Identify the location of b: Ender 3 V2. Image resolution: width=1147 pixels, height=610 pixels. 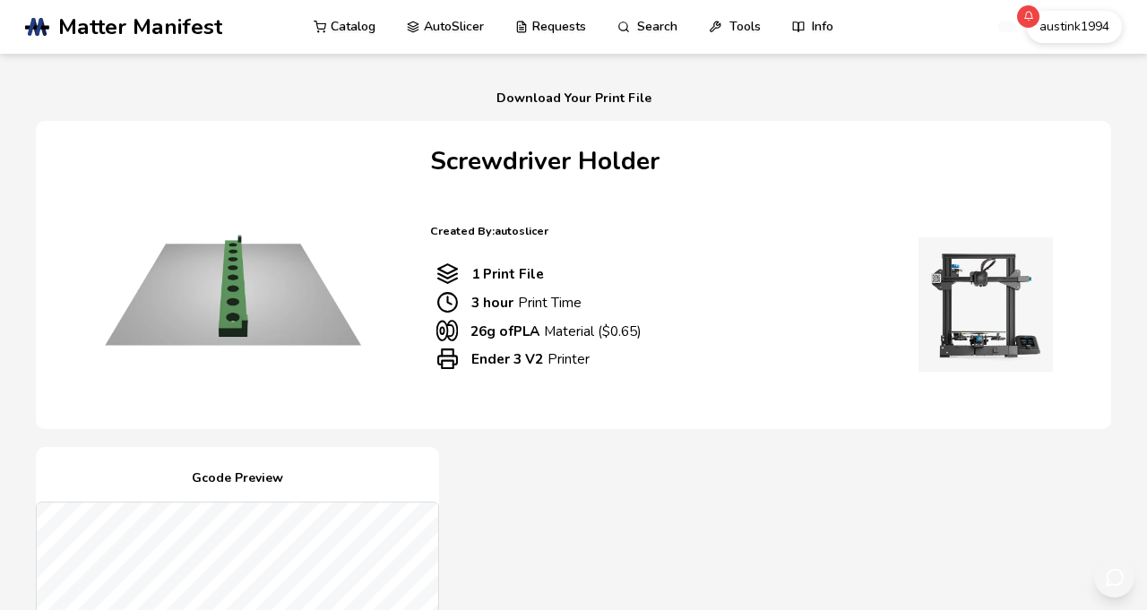
(507, 359).